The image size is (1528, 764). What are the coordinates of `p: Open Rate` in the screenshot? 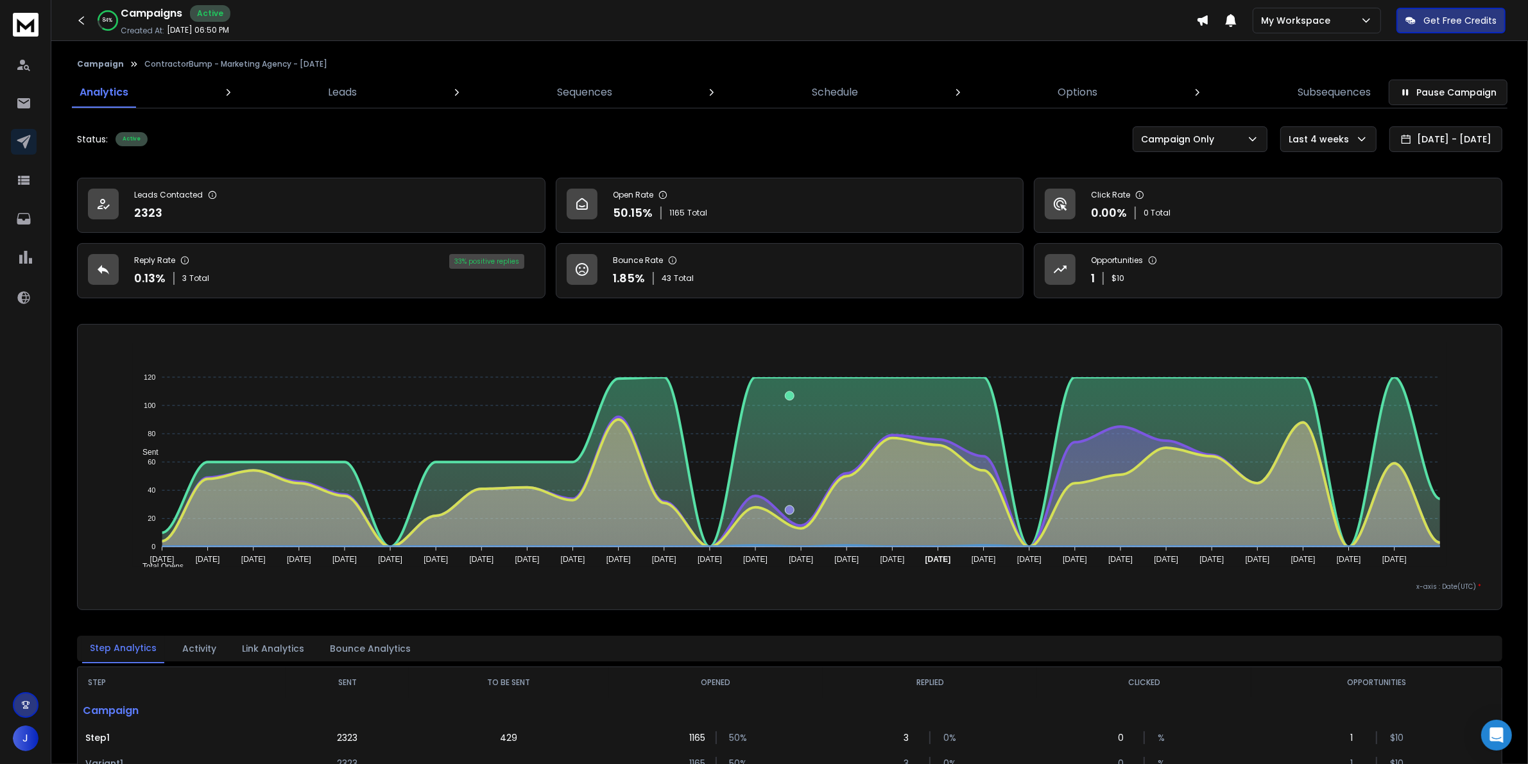 It's located at (633, 195).